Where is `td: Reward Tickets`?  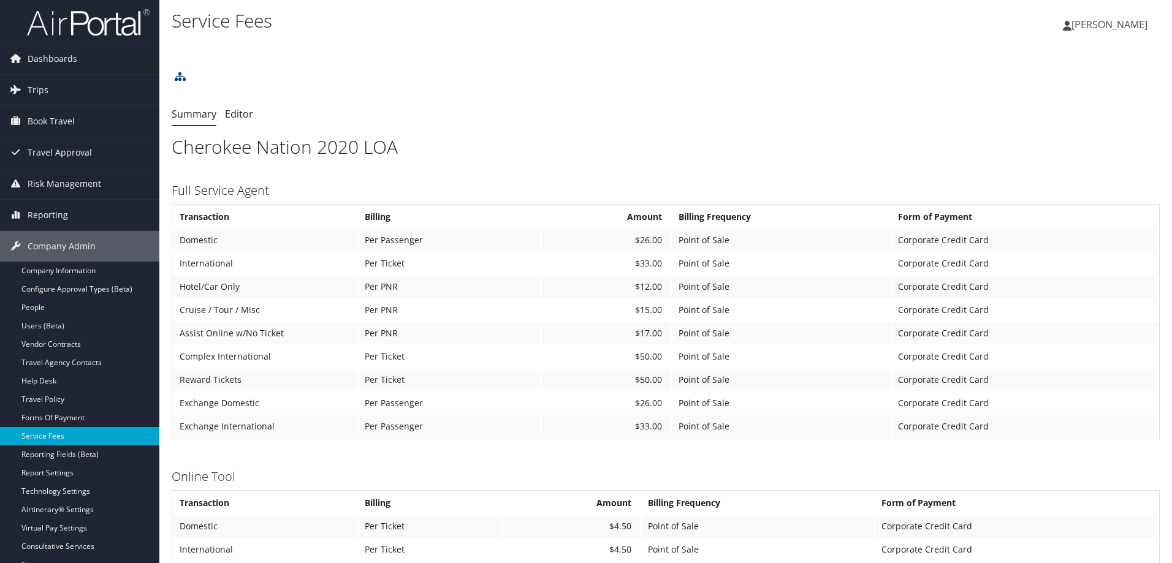 td: Reward Tickets is located at coordinates (265, 380).